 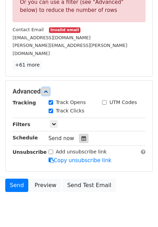 I want to click on strong: Tracking, so click(x=24, y=103).